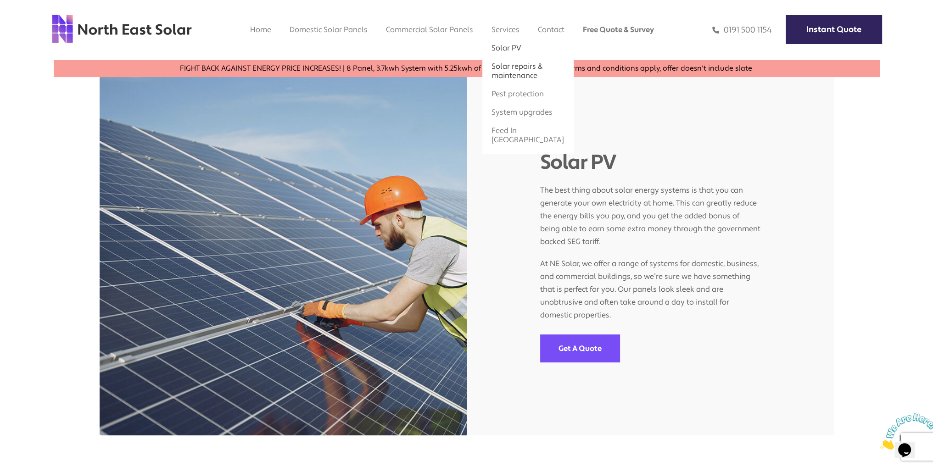  What do you see at coordinates (834, 29) in the screenshot?
I see `a: Instant Quote` at bounding box center [834, 29].